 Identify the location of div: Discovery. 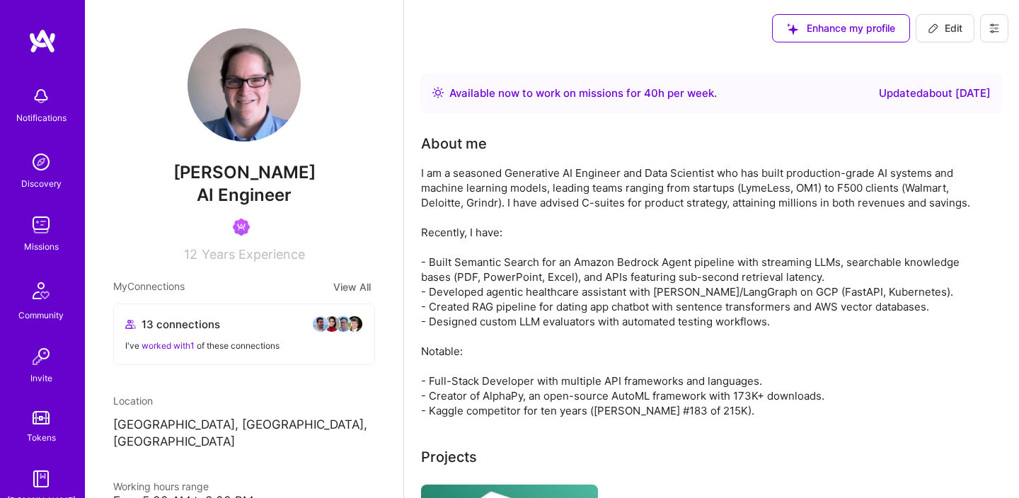
(41, 183).